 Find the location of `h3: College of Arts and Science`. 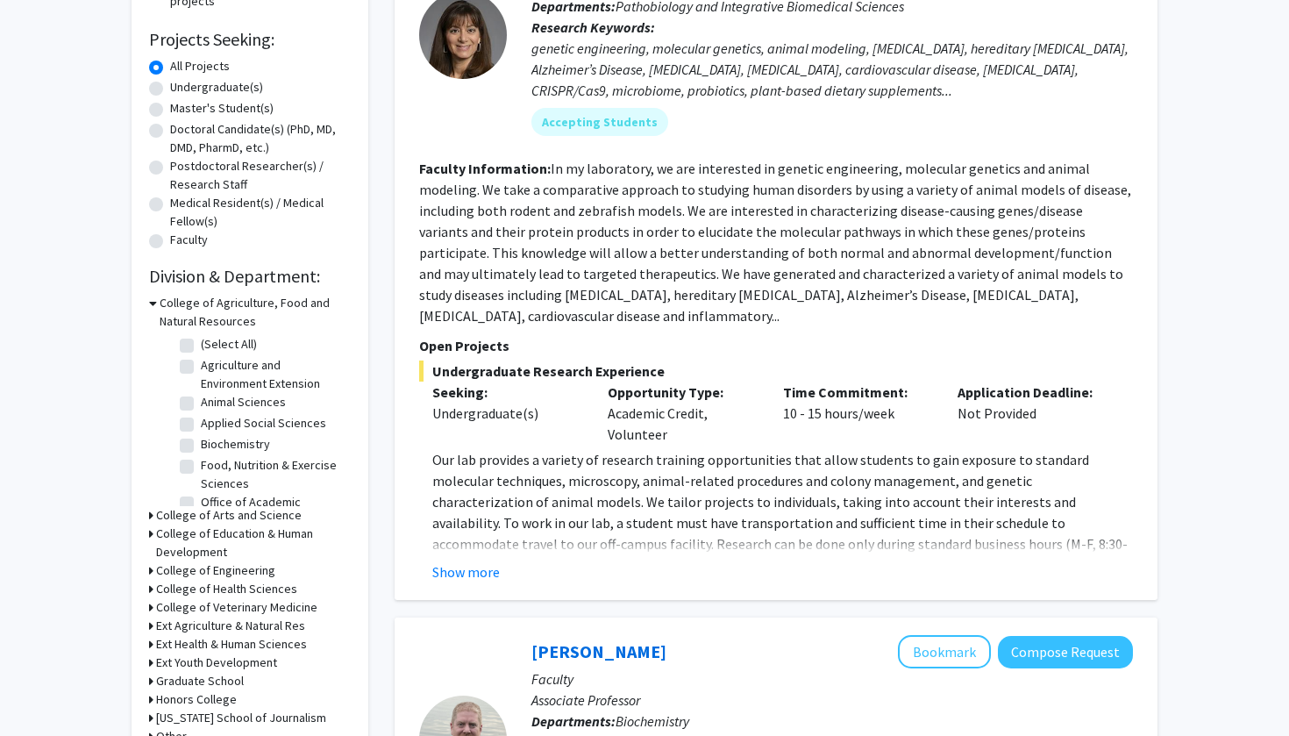

h3: College of Arts and Science is located at coordinates (229, 515).